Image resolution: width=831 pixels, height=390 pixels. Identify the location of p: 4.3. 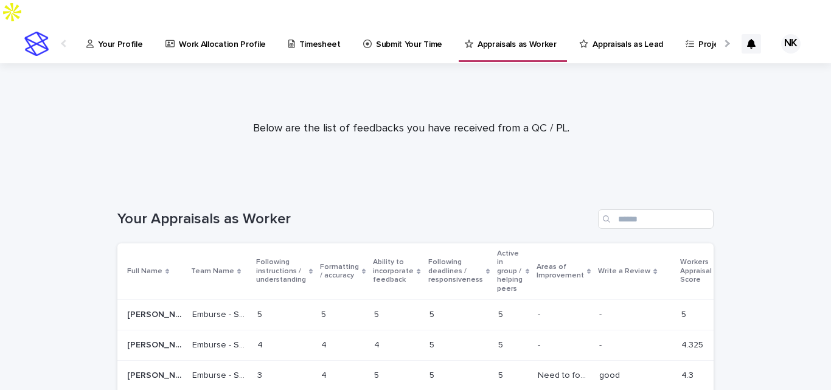
(689, 374).